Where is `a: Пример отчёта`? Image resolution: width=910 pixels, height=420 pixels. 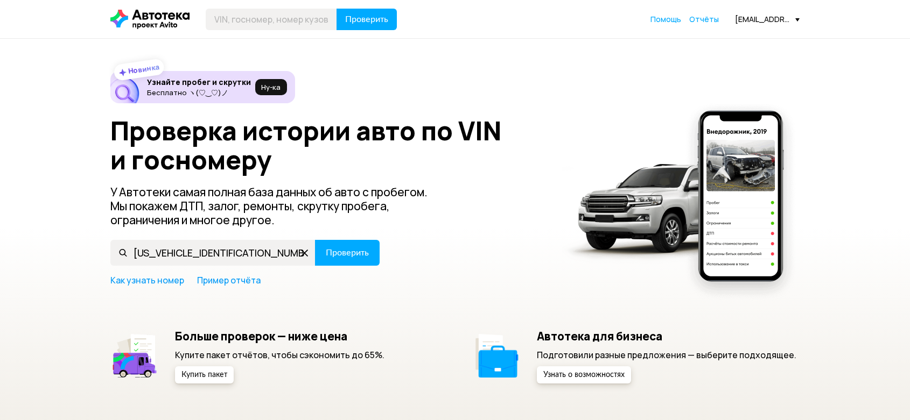 a: Пример отчёта is located at coordinates (229, 280).